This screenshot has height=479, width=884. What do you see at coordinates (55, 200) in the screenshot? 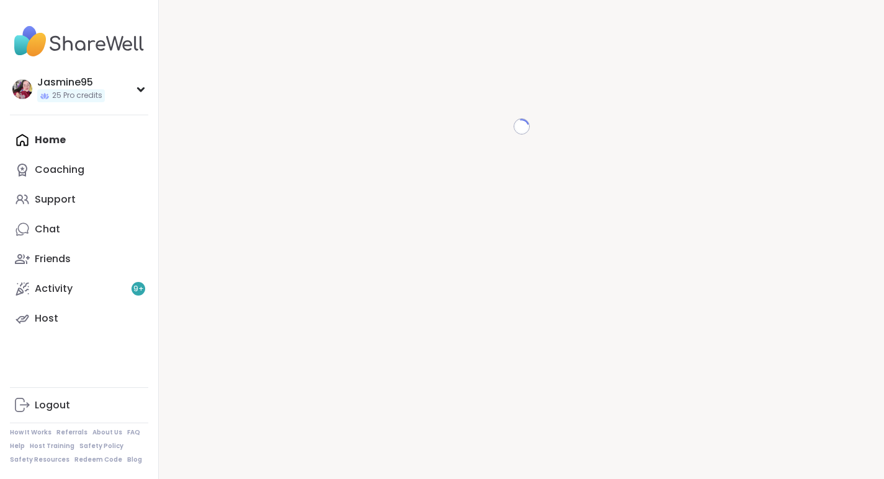
I see `div: Support` at bounding box center [55, 200].